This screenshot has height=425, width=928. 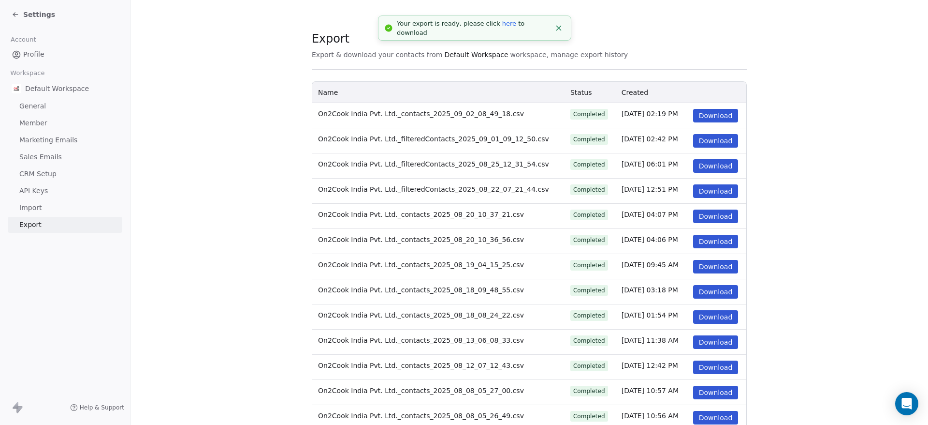 What do you see at coordinates (65, 191) in the screenshot?
I see `a: API Keys` at bounding box center [65, 191].